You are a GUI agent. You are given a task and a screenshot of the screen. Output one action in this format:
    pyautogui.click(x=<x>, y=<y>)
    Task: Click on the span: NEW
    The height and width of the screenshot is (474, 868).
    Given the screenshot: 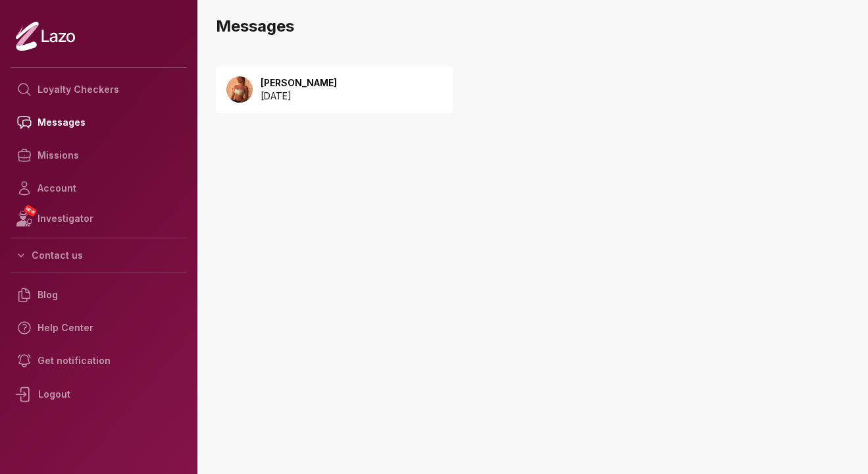 What is the action you would take?
    pyautogui.click(x=30, y=211)
    